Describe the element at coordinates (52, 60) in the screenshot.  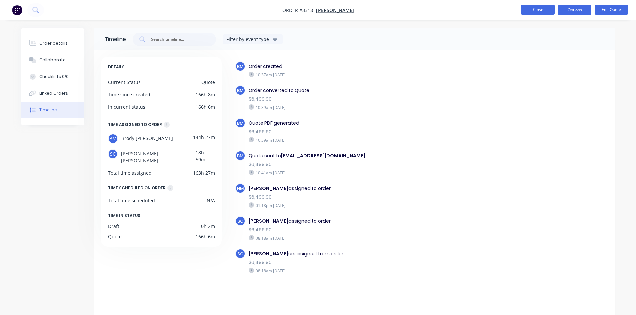
I see `div: Collaborate` at that location.